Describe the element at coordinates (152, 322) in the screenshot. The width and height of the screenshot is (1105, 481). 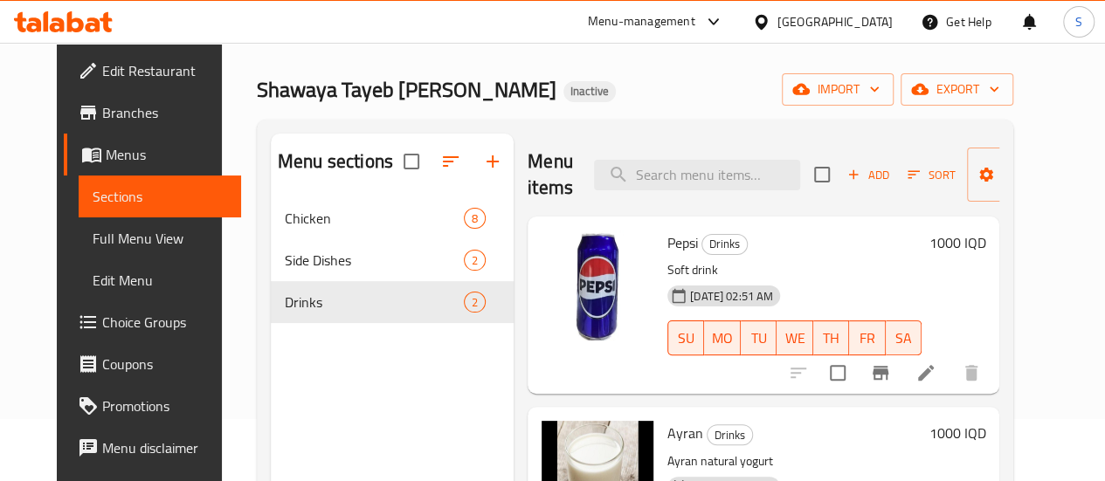
I see `a: Choice Groups` at that location.